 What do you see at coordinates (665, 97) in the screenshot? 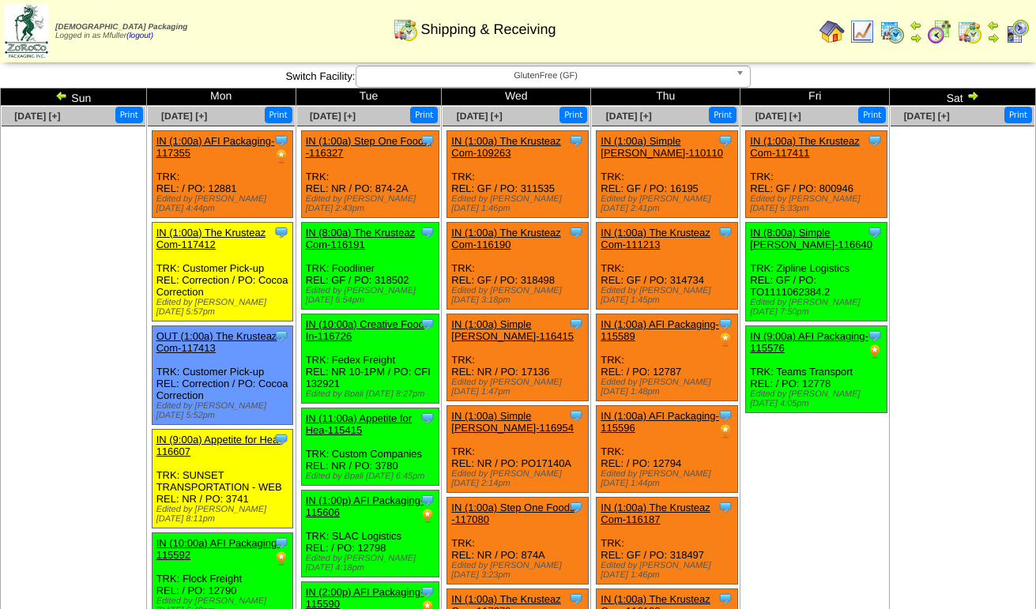
I see `td: Thu` at bounding box center [665, 97].